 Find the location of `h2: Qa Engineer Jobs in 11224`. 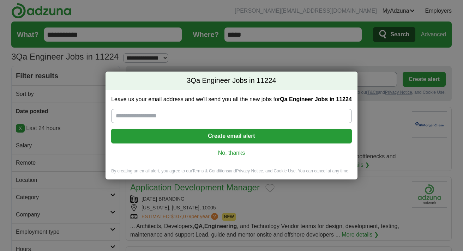

h2: Qa Engineer Jobs in 11224 is located at coordinates (231, 81).